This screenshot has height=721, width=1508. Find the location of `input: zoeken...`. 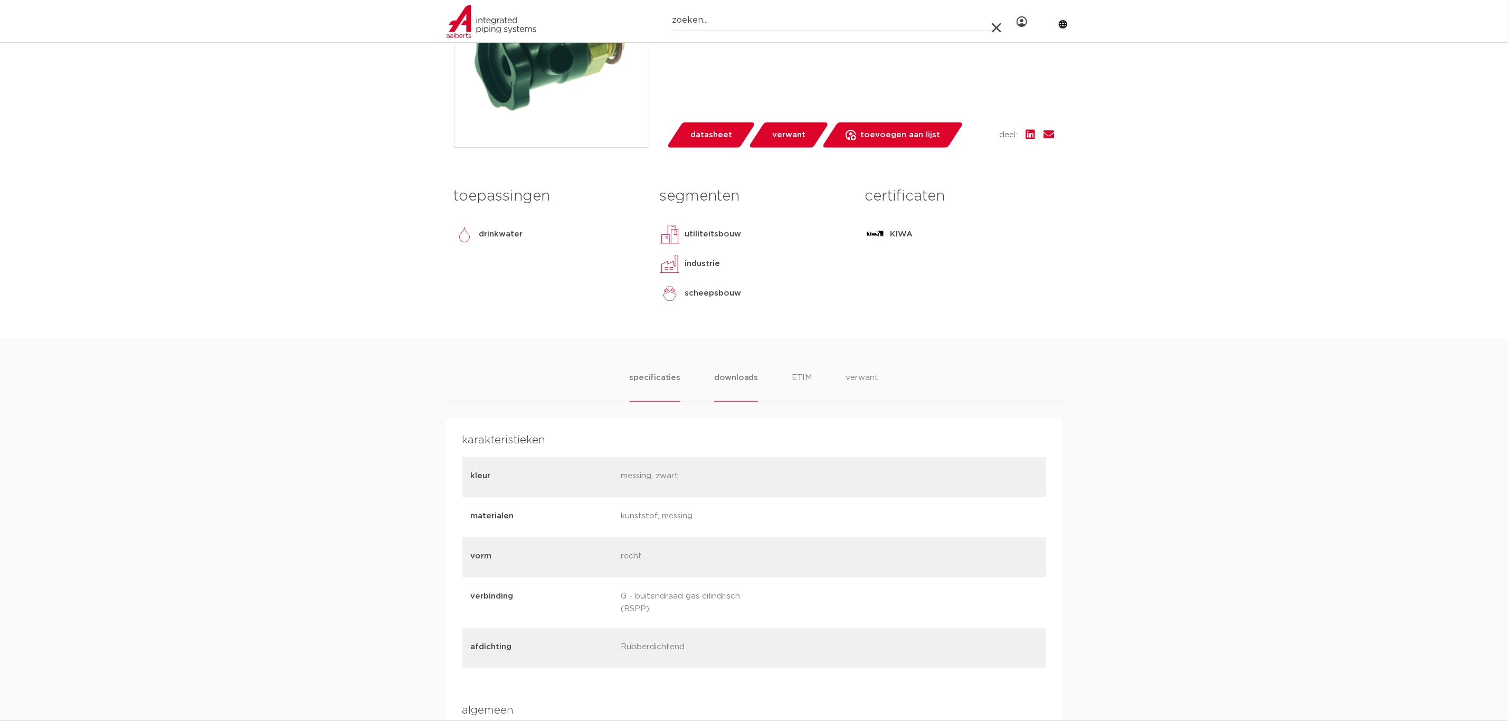

input: zoeken... is located at coordinates (838, 21).